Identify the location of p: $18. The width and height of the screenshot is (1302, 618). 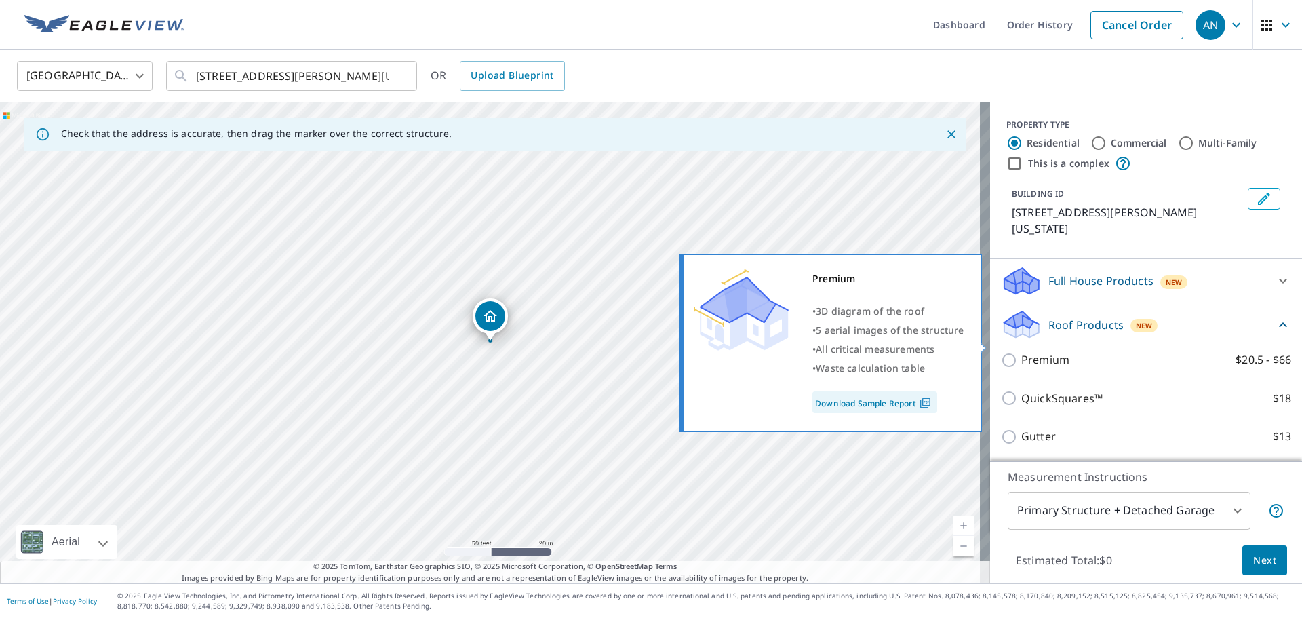
(1281, 398).